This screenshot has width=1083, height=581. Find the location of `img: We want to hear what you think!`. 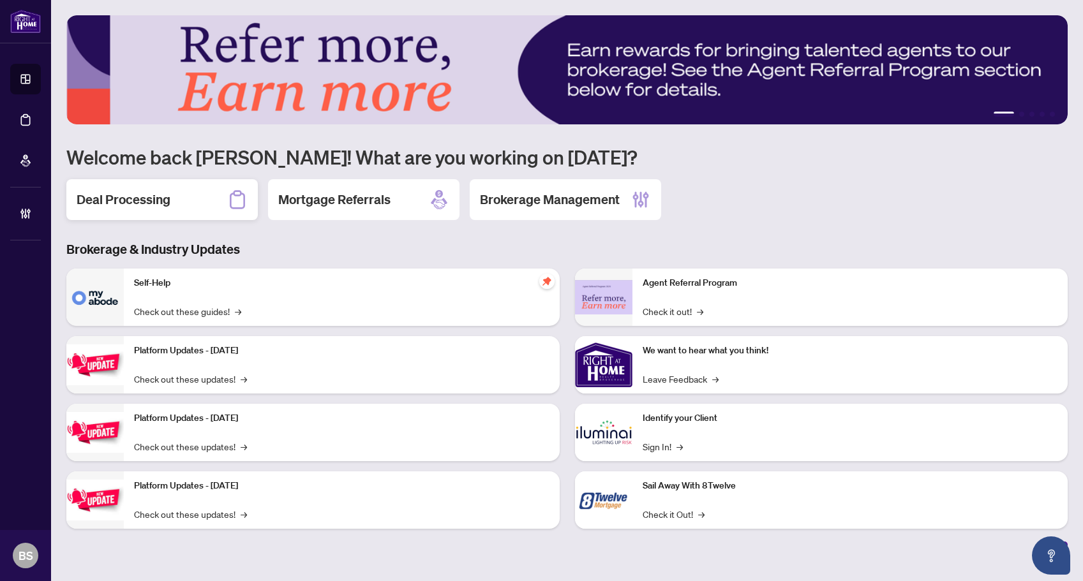

img: We want to hear what you think! is located at coordinates (604, 365).